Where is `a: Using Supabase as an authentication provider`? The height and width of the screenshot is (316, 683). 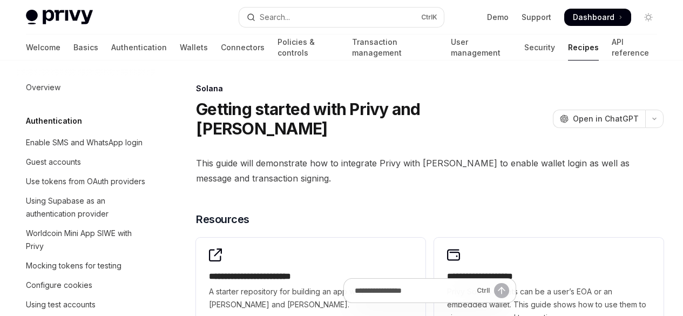 a: Using Supabase as an authentication provider is located at coordinates (86, 207).